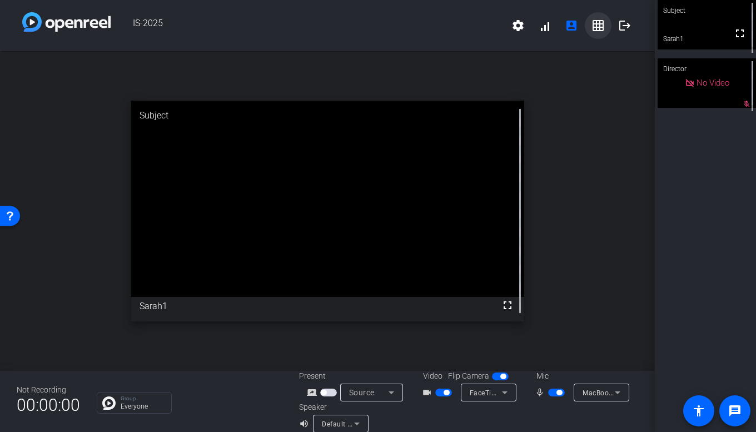 The height and width of the screenshot is (432, 756). What do you see at coordinates (314, 393) in the screenshot?
I see `mat-icon: screen_share_outline` at bounding box center [314, 393].